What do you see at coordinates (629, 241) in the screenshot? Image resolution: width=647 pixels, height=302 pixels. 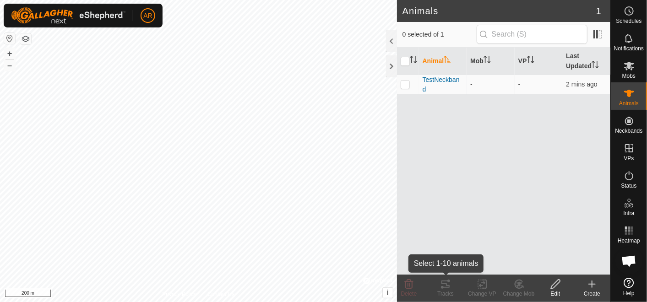 I see `span: Heatmap` at bounding box center [629, 241].